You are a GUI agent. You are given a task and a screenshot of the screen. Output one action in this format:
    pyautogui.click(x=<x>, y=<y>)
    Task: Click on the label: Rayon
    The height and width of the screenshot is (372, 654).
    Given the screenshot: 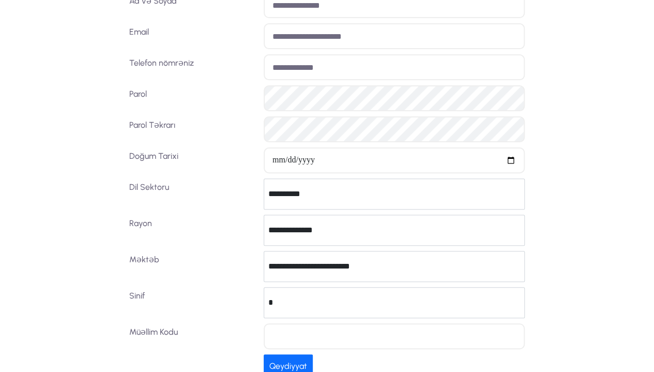 What is the action you would take?
    pyautogui.click(x=193, y=230)
    